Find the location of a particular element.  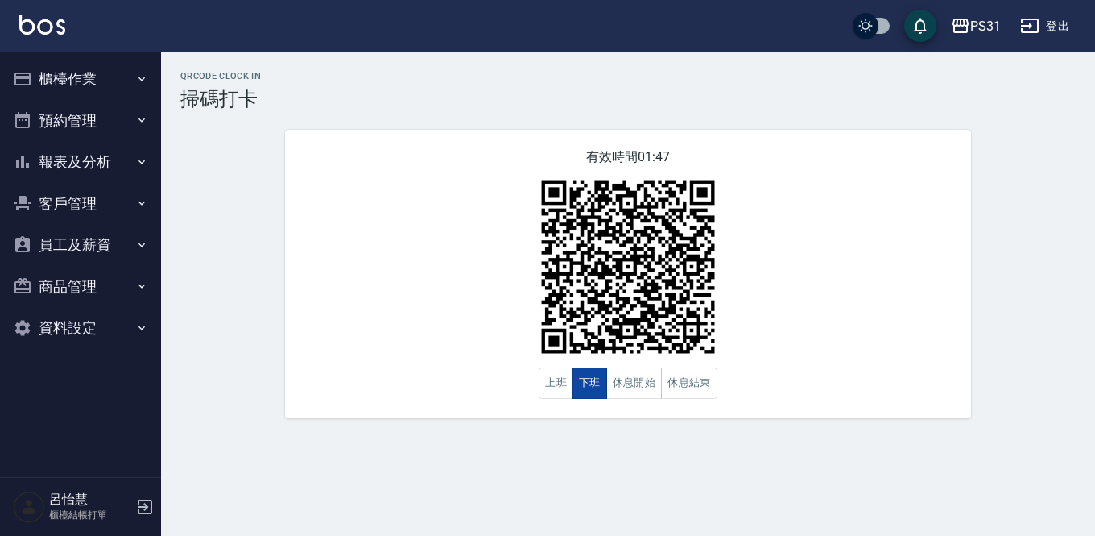

button: 預約管理 is located at coordinates (81, 121).